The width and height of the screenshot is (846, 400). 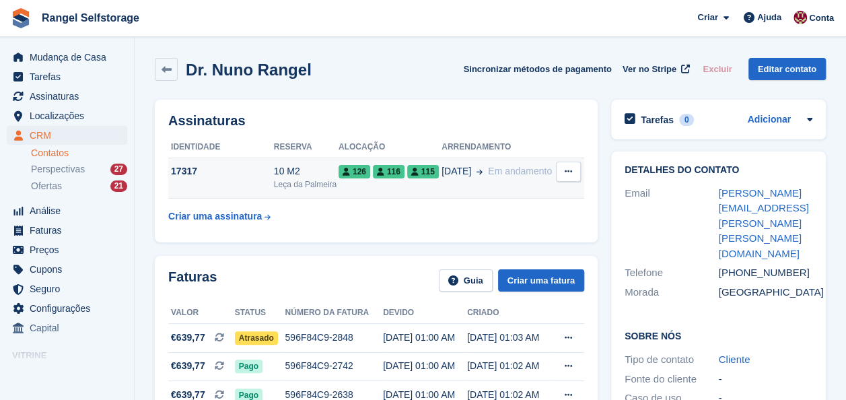 What do you see at coordinates (58, 169) in the screenshot?
I see `span: Perspectivas` at bounding box center [58, 169].